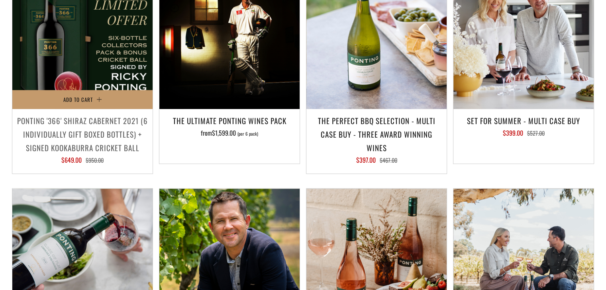  I want to click on a: The perfect BBQ selection - MULTI CASE BUY - Three award winning wines $397.00 $467.00, so click(376, 139).